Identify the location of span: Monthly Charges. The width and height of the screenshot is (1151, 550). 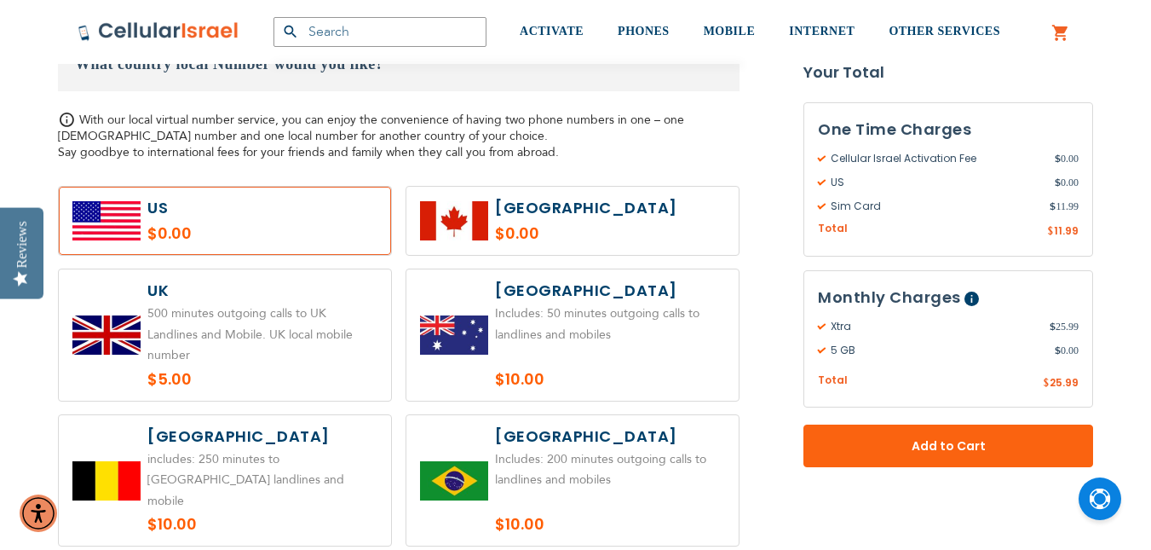
(890, 297).